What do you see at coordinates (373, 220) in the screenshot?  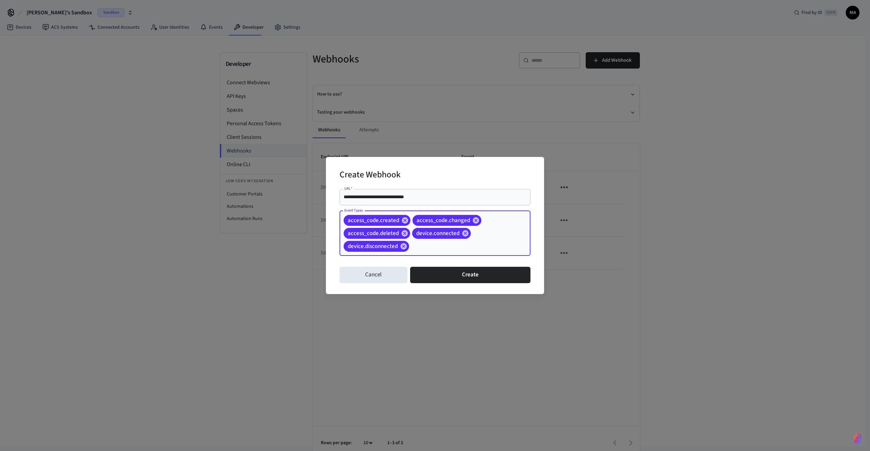 I see `span: access_code.created` at bounding box center [373, 220].